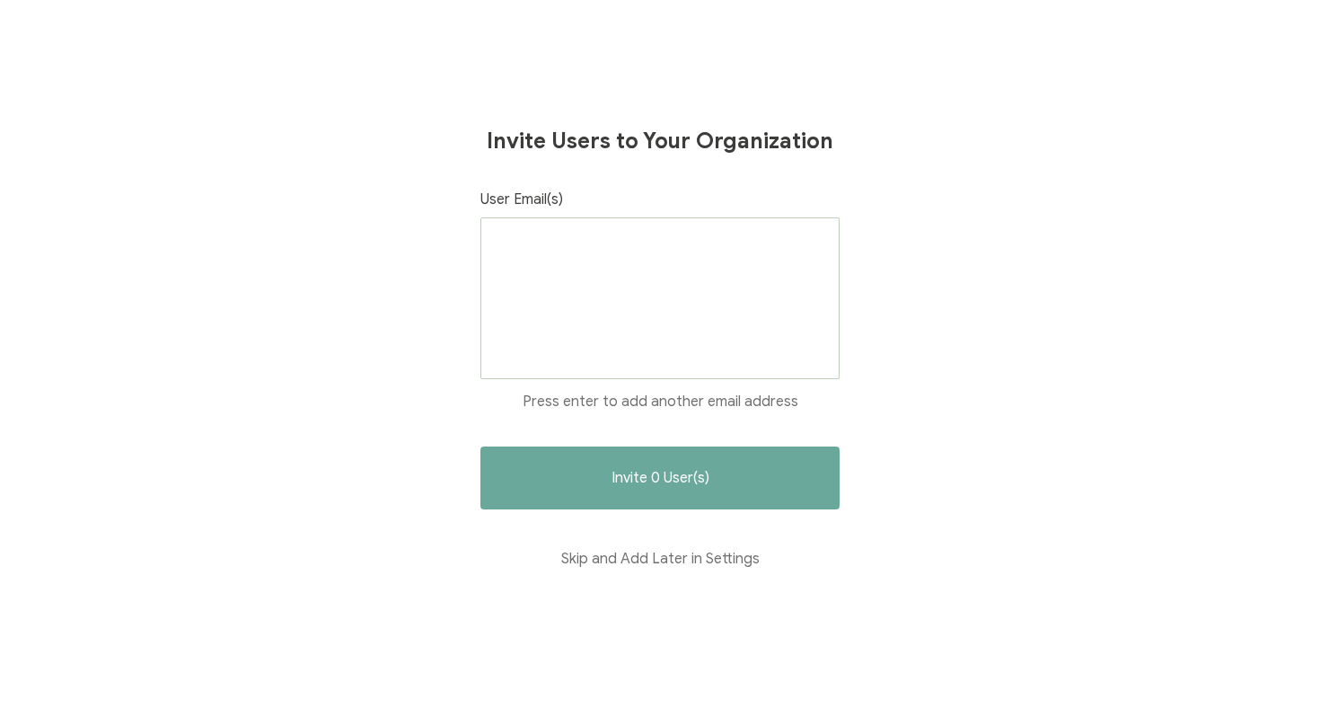 Image resolution: width=1320 pixels, height=717 pixels. Describe the element at coordinates (660, 478) in the screenshot. I see `button: Invite 0 User(s)` at that location.